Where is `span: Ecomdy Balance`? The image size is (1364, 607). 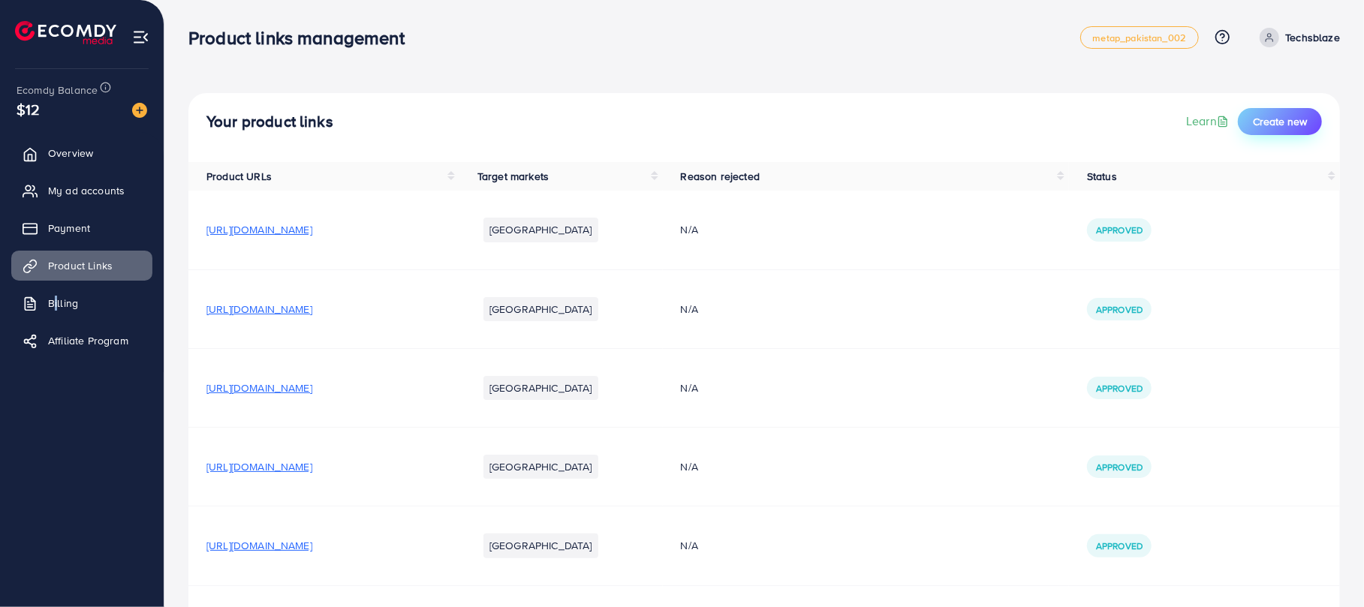
span: Ecomdy Balance is located at coordinates (57, 90).